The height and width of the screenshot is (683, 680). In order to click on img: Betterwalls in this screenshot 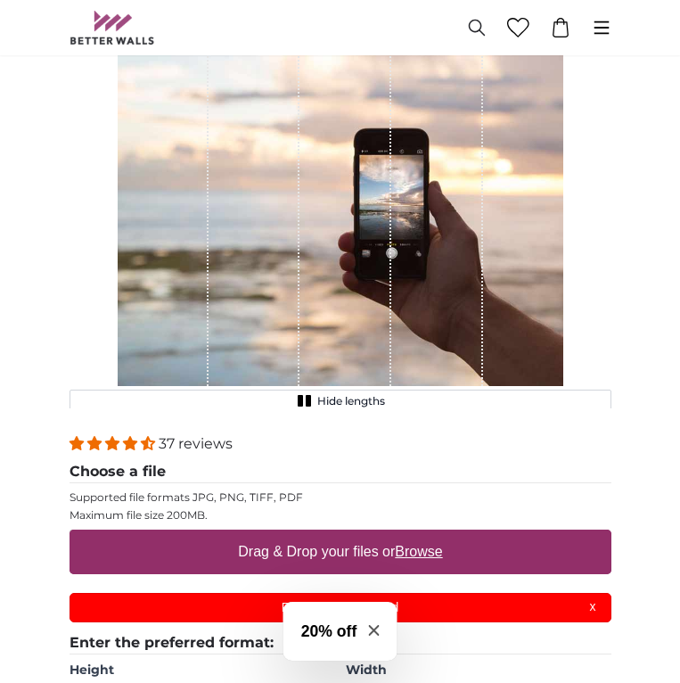, I will do `click(112, 28)`.